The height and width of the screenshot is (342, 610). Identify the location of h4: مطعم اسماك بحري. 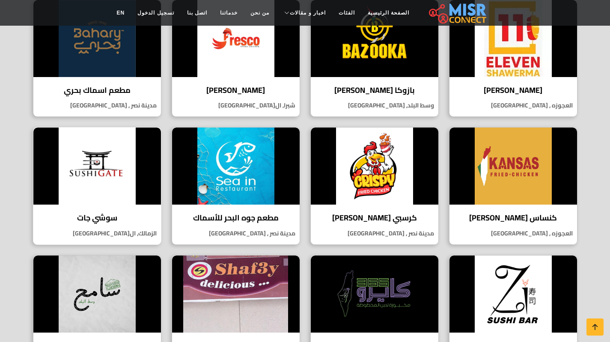
(97, 90).